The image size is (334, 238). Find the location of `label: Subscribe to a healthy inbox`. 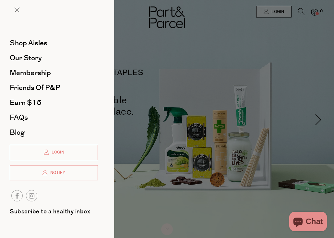

label: Subscribe to a healthy inbox is located at coordinates (50, 213).